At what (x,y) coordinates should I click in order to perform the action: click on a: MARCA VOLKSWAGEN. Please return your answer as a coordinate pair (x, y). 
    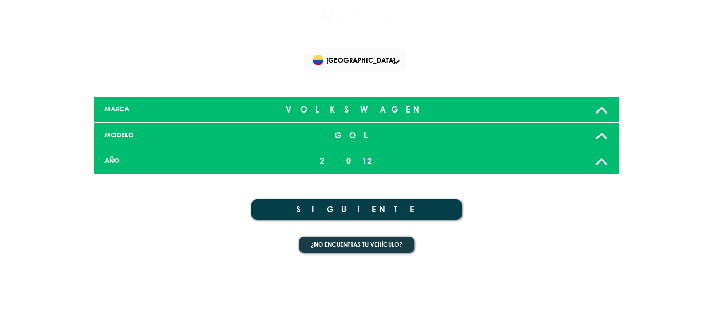
    Looking at the image, I should click on (357, 109).